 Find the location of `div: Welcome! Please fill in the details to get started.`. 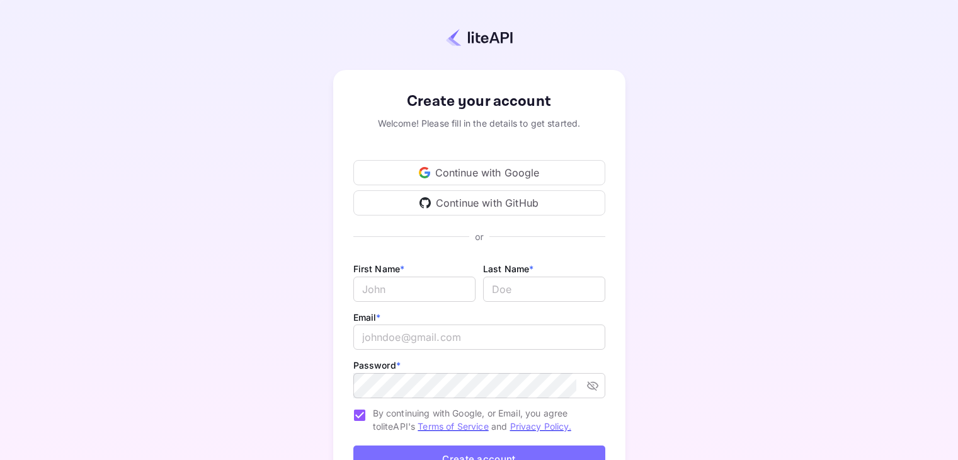

div: Welcome! Please fill in the details to get started. is located at coordinates (479, 123).